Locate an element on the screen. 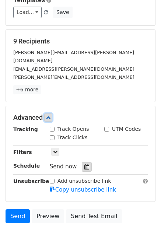 The width and height of the screenshot is (161, 238). label: UTM Codes is located at coordinates (127, 129).